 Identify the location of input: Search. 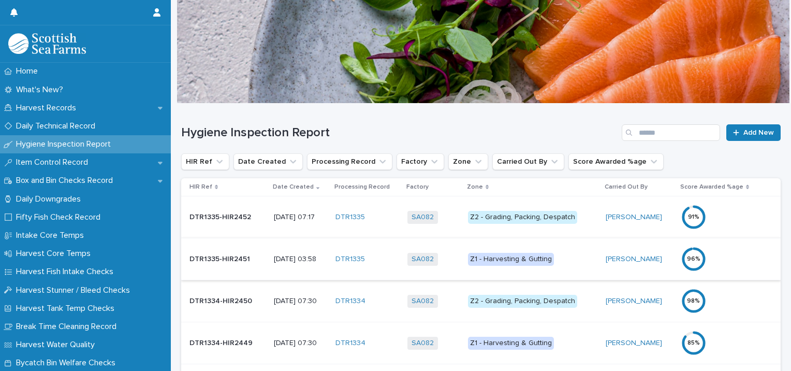
(671, 133).